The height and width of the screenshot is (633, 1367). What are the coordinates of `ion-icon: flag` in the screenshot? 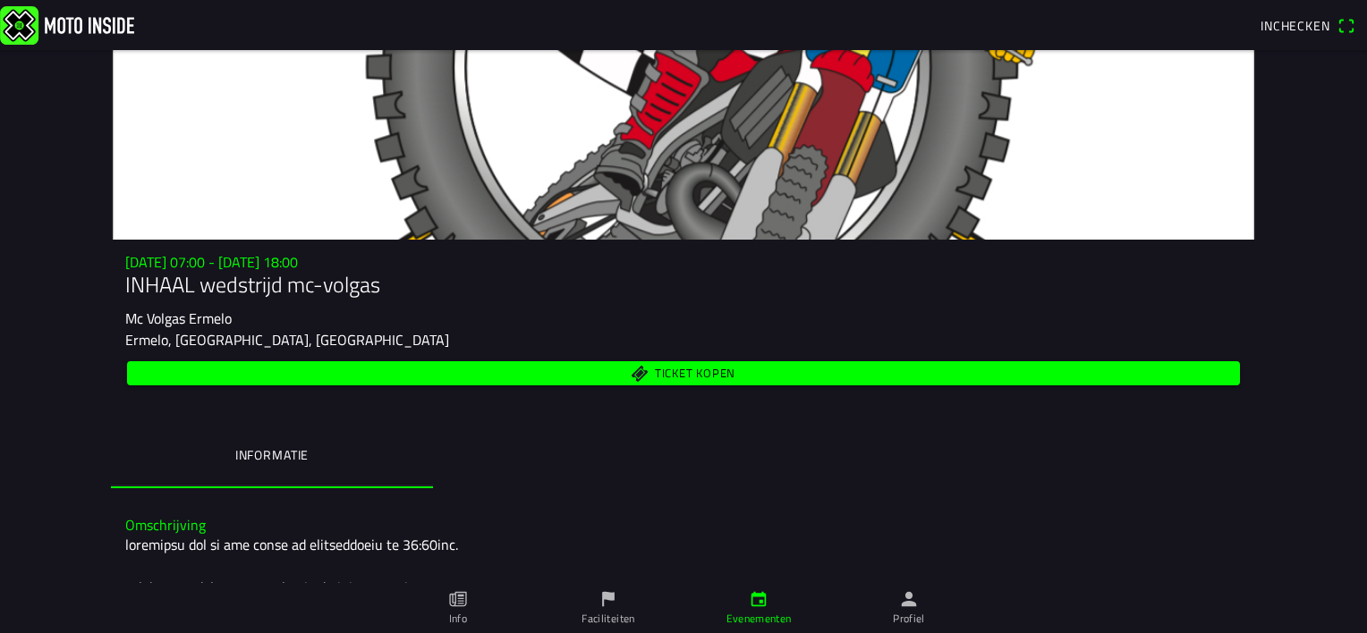 It's located at (608, 599).